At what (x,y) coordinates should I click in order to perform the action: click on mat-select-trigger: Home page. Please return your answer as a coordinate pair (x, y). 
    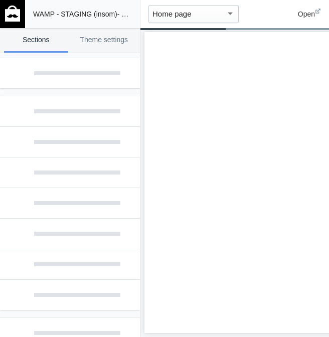
    Looking at the image, I should click on (172, 14).